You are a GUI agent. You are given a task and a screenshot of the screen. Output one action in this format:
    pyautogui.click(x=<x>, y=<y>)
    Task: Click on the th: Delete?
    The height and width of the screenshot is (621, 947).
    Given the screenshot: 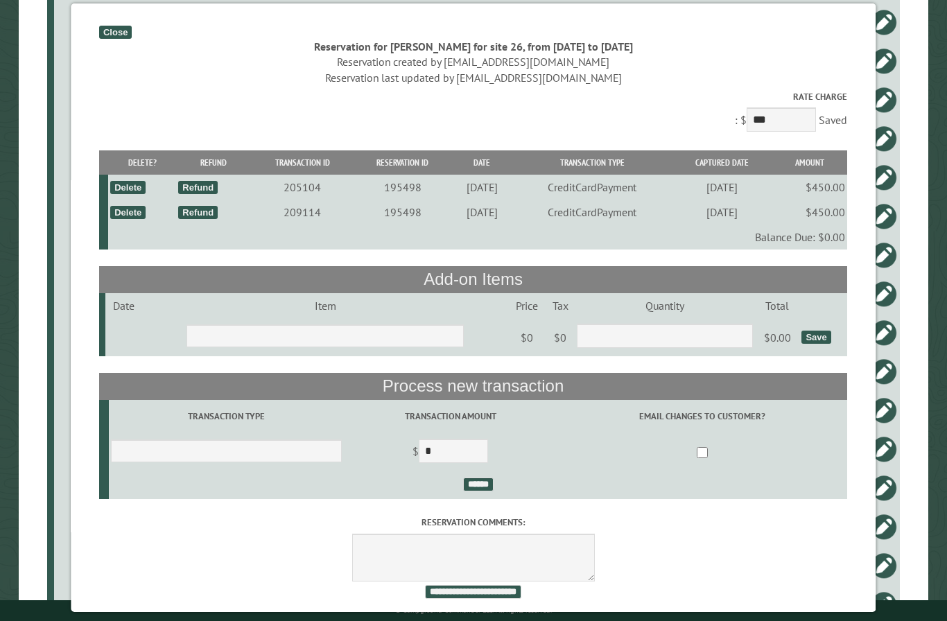 What is the action you would take?
    pyautogui.click(x=143, y=162)
    